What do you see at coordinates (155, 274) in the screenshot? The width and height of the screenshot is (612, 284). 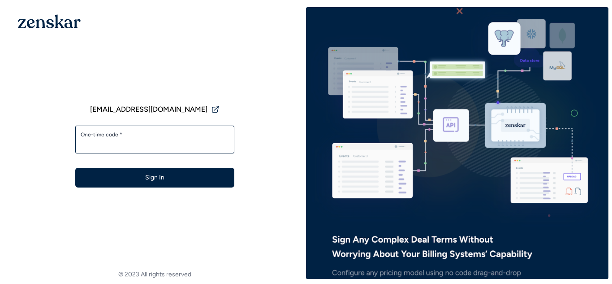 I see `footer: © 2023 All rights reserved` at bounding box center [155, 274].